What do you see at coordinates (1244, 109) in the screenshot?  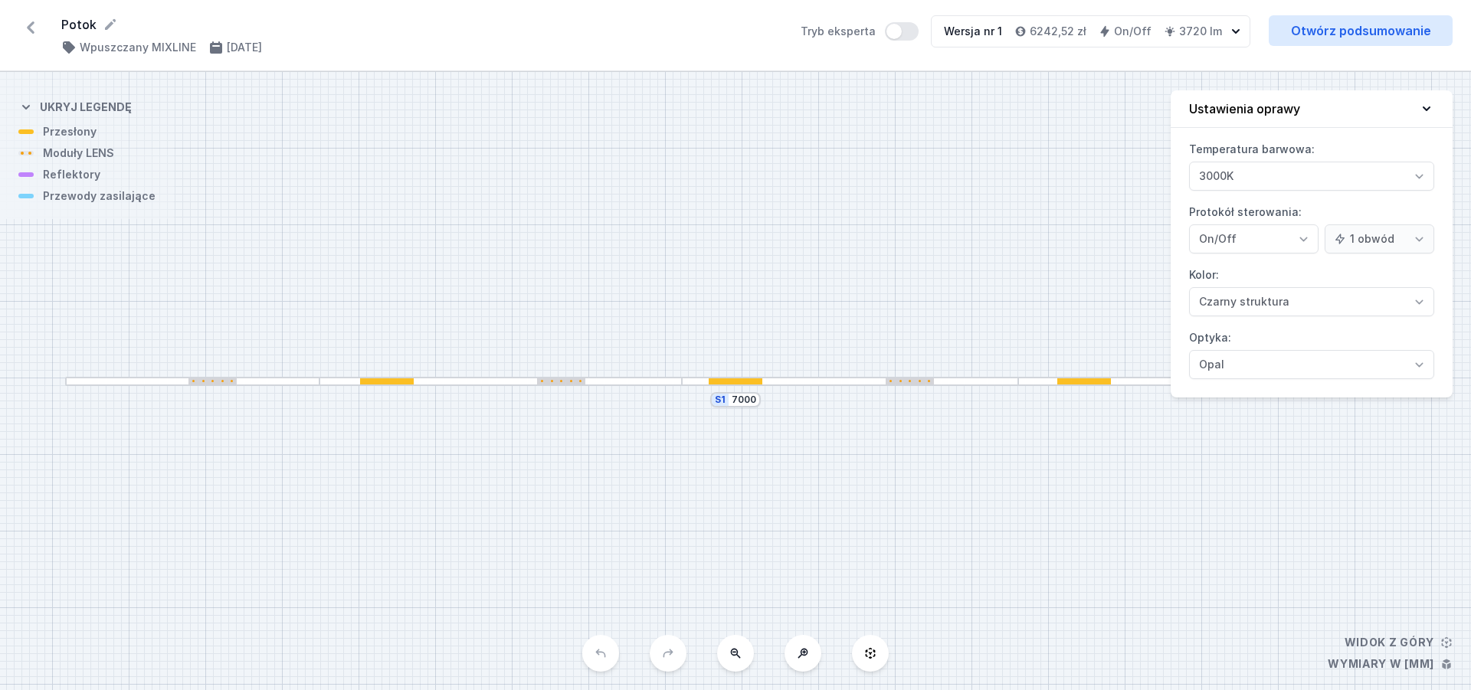 I see `h4: Ustawienia oprawy` at bounding box center [1244, 109].